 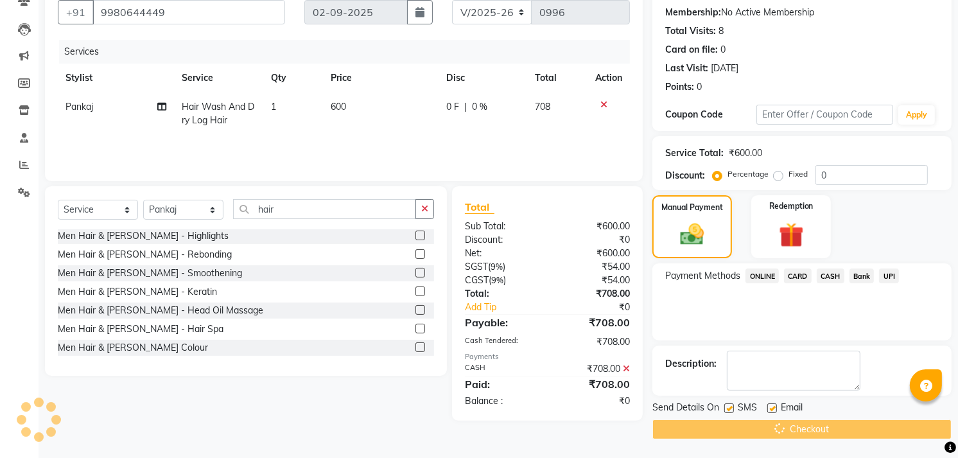 I want to click on label: Percentage, so click(x=748, y=174).